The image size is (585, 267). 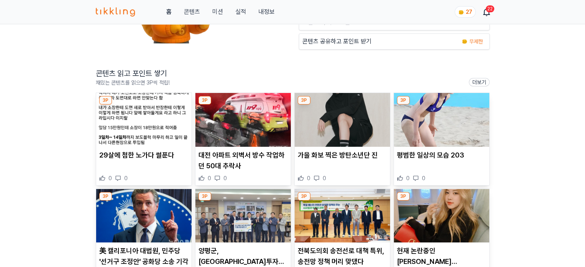 What do you see at coordinates (479, 82) in the screenshot?
I see `a: 더보기` at bounding box center [479, 82].